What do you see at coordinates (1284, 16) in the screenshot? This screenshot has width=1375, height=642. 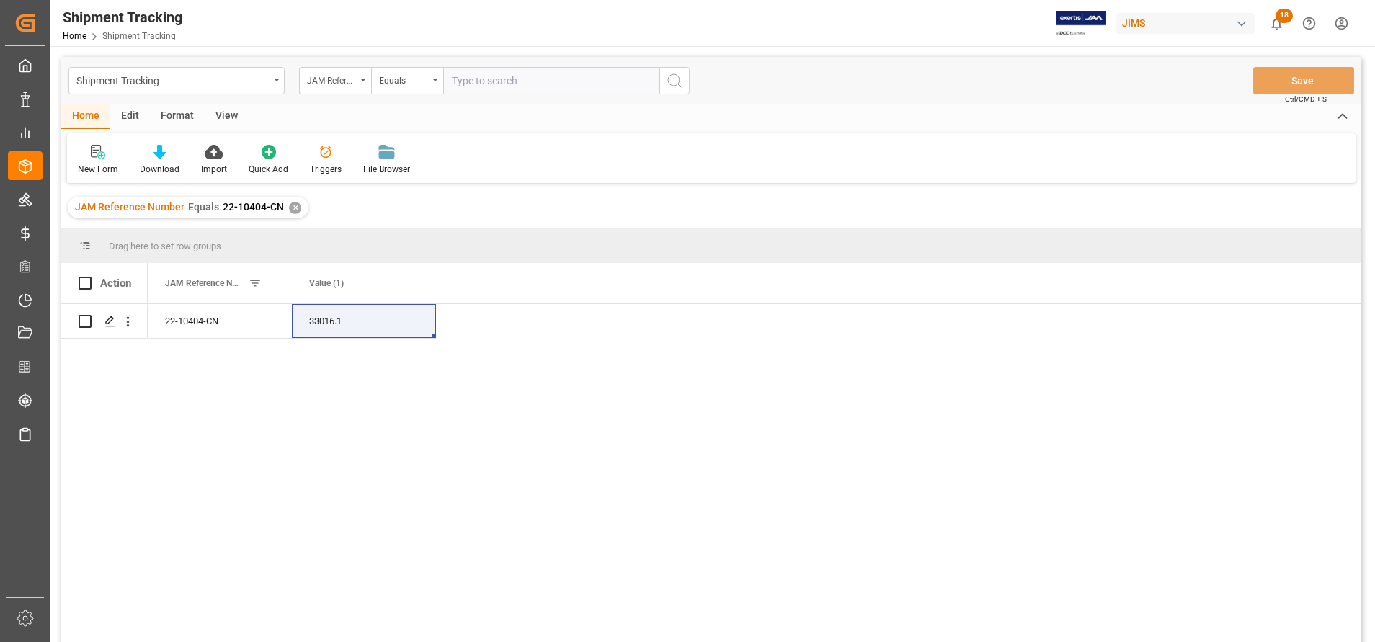 I see `span: 18` at bounding box center [1284, 16].